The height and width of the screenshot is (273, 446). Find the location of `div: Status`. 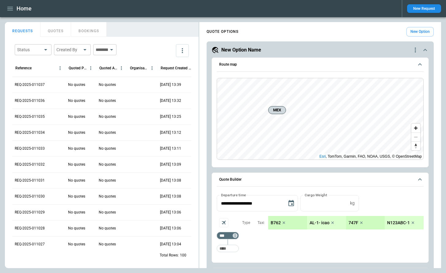

div: Status is located at coordinates (29, 50).